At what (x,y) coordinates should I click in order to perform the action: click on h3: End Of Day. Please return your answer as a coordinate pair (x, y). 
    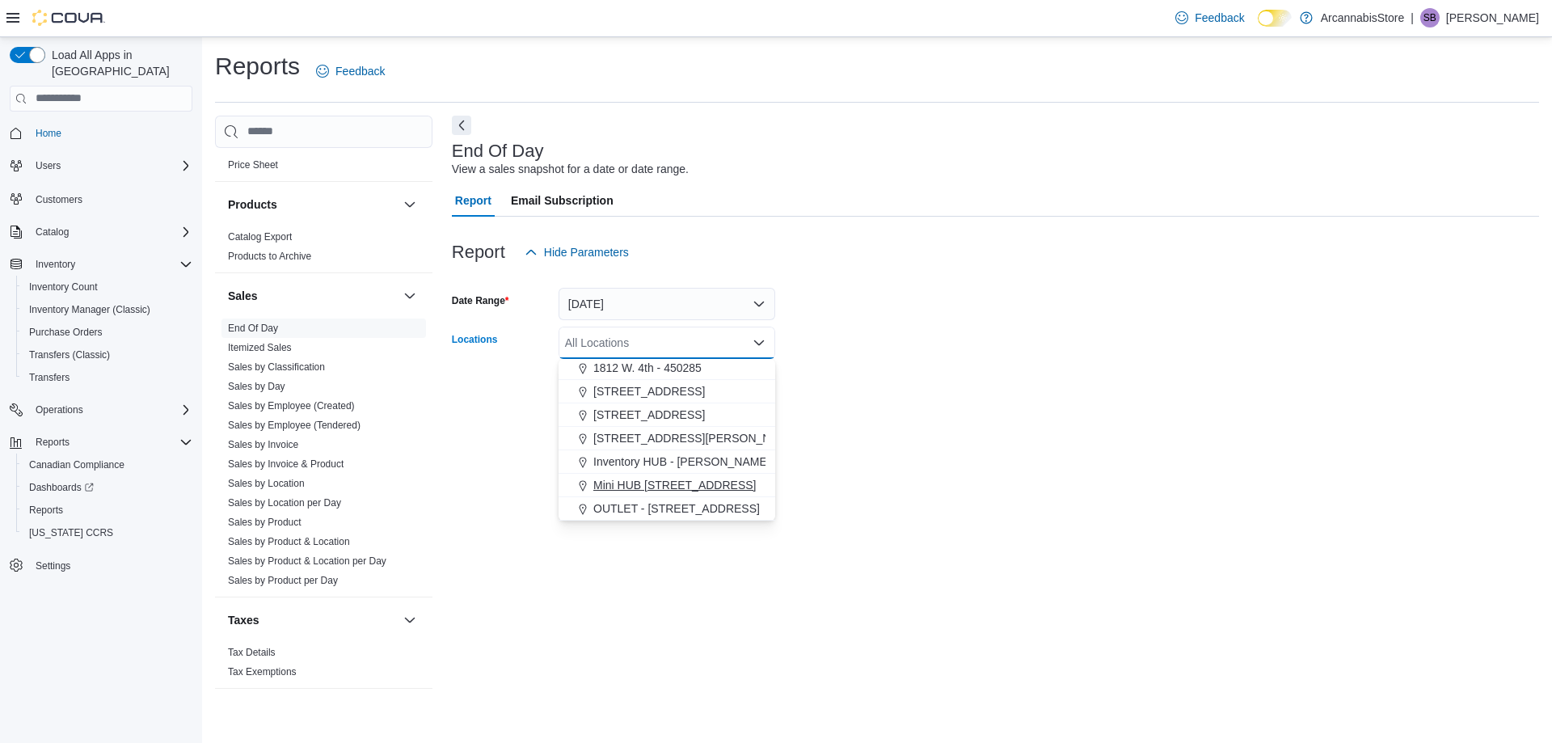
    Looking at the image, I should click on (498, 151).